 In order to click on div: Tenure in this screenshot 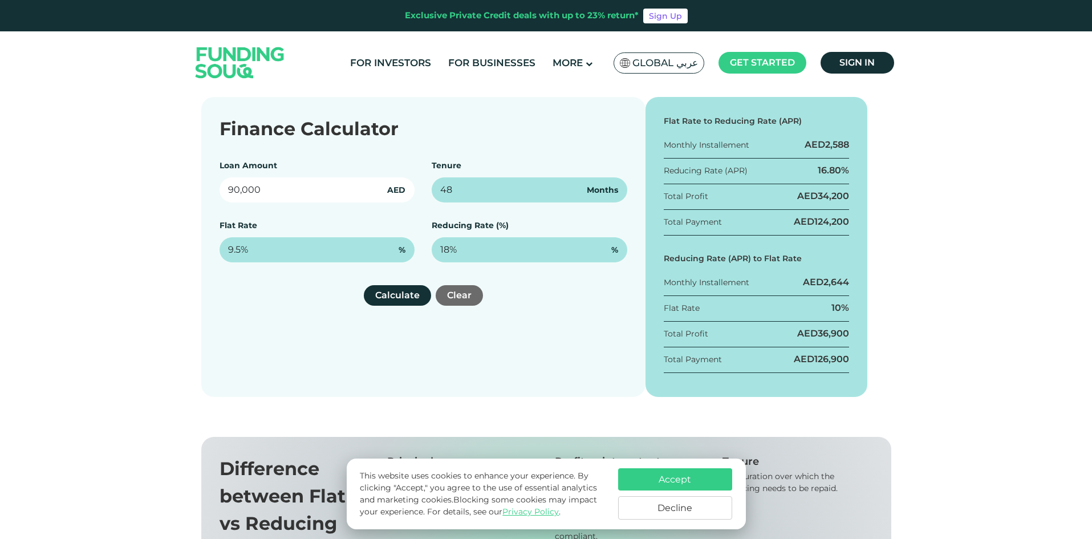, I will do `click(797, 461)`.